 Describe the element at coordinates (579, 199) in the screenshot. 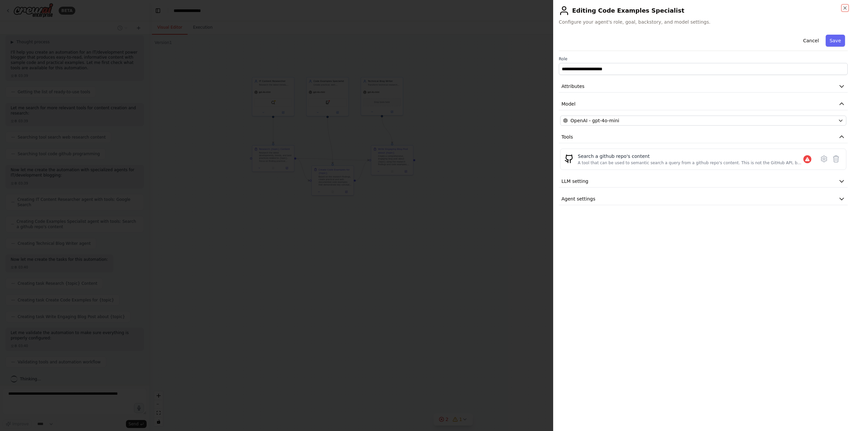

I see `span: Agent settings` at that location.